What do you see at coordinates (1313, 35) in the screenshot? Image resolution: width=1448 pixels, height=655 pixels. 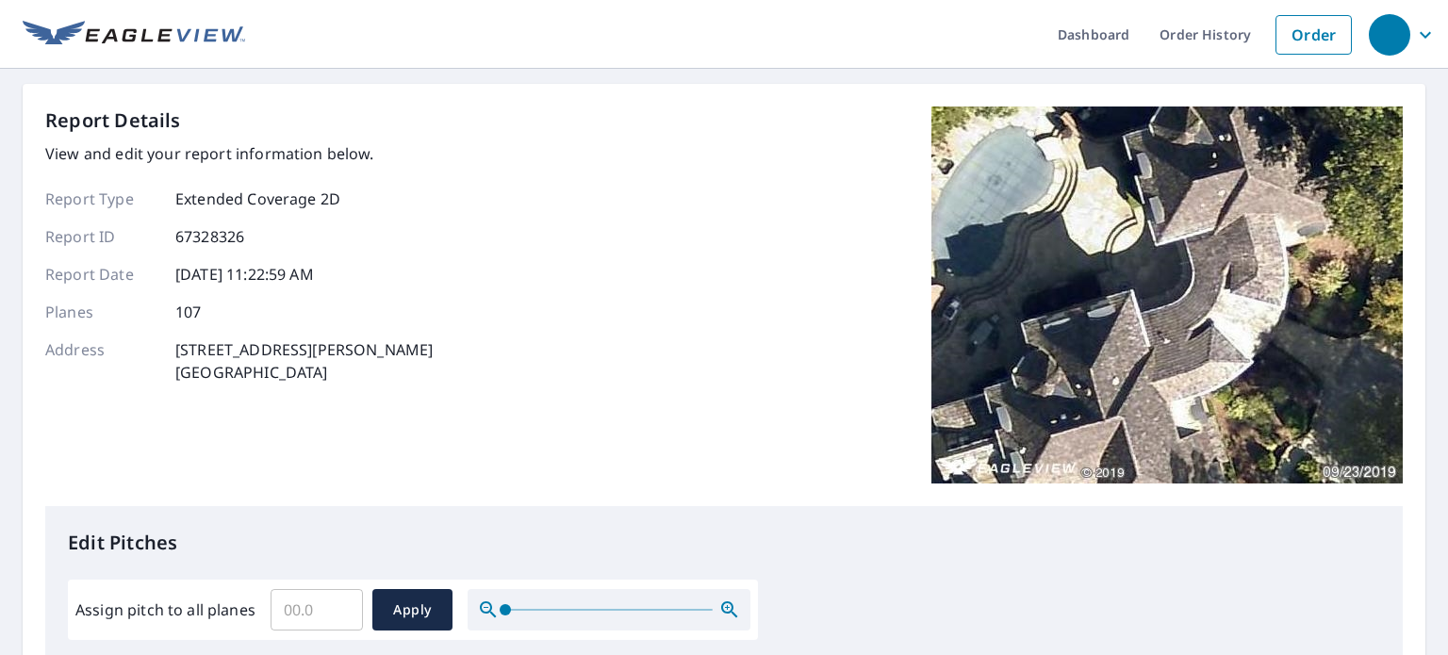 I see `a: Order` at bounding box center [1313, 35].